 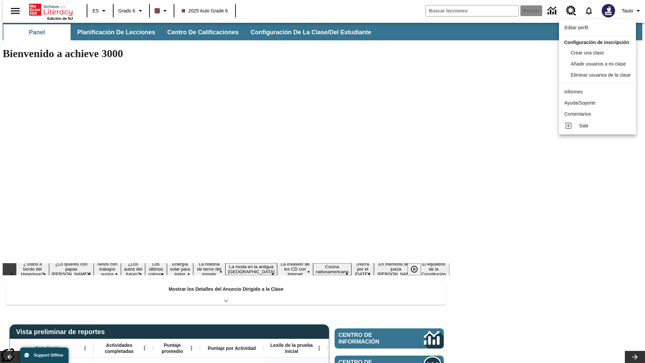 What do you see at coordinates (584, 126) in the screenshot?
I see `span: Salir` at bounding box center [584, 126].